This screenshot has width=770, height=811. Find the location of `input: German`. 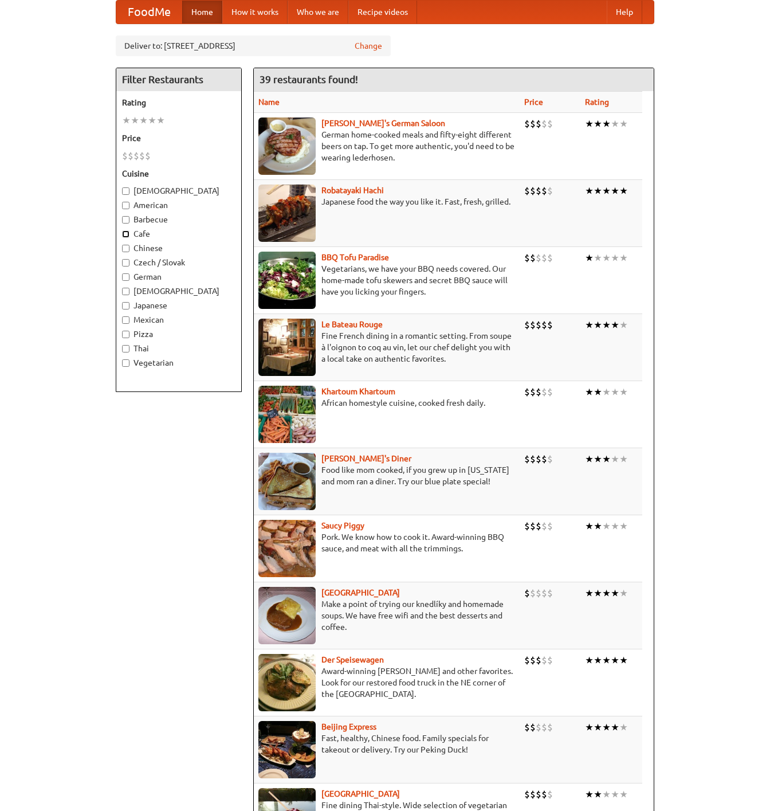

input: German is located at coordinates (126, 277).